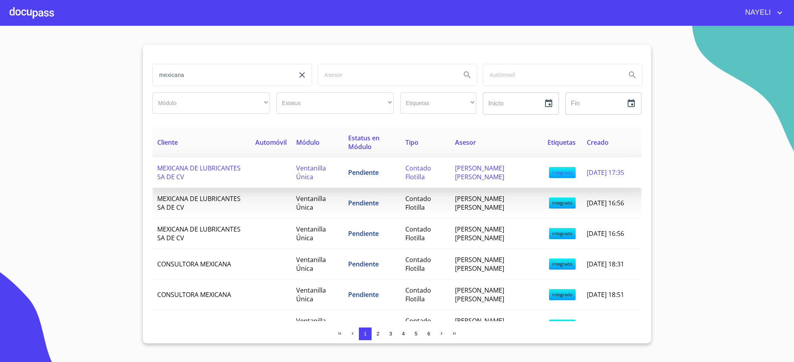  I want to click on button: 4, so click(403, 334).